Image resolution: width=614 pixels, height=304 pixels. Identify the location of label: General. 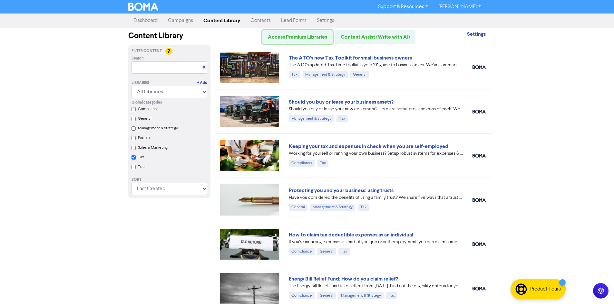
(145, 119).